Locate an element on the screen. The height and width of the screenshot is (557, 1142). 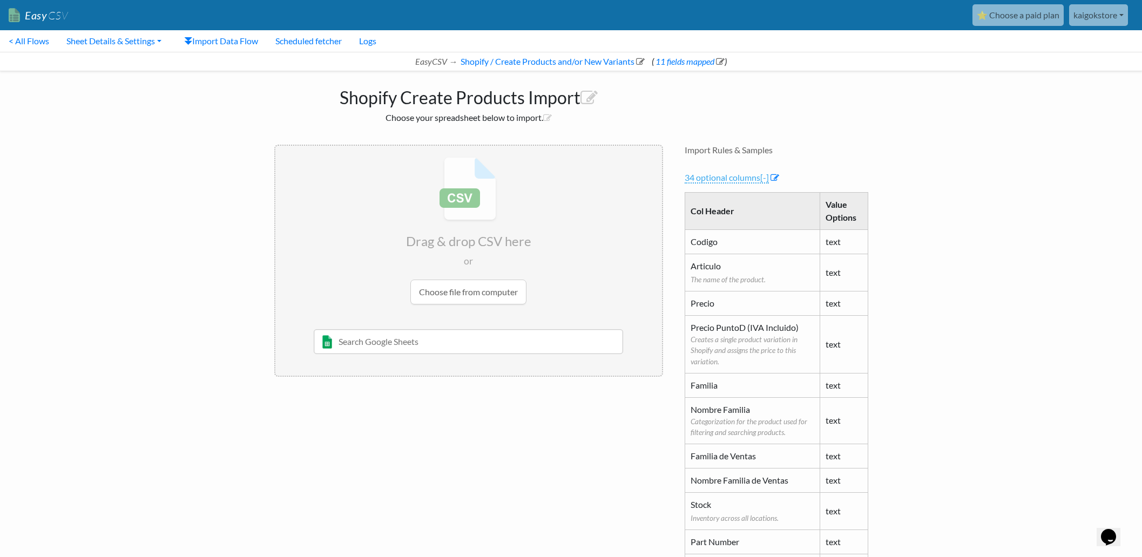
td: Codigo is located at coordinates (752, 241).